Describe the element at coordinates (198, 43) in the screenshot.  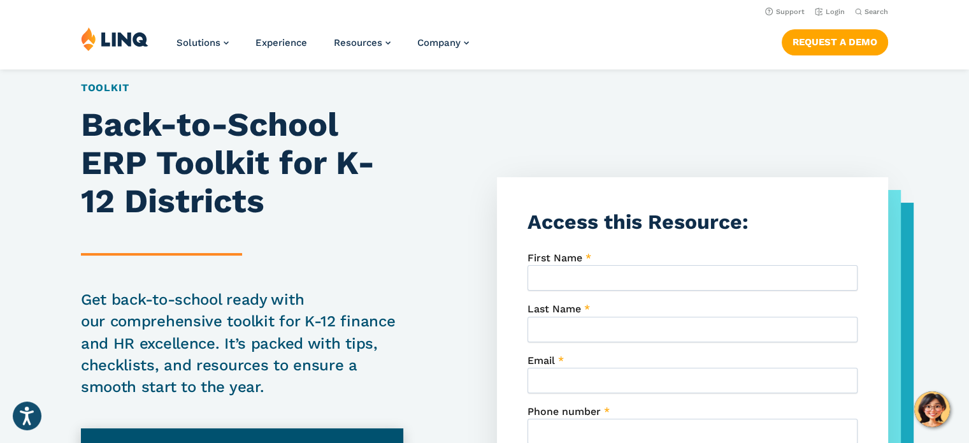
I see `span: Solutions` at that location.